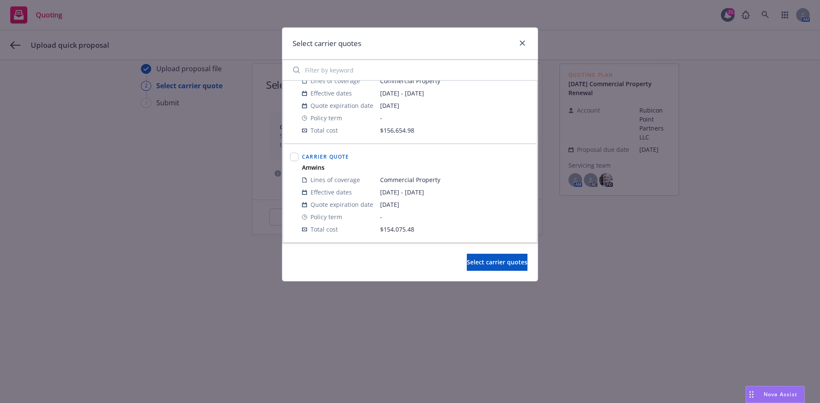 Image resolution: width=820 pixels, height=403 pixels. Describe the element at coordinates (397, 130) in the screenshot. I see `span: $156,654.98` at that location.